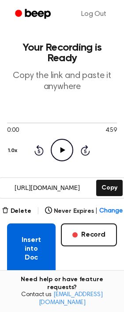 The width and height of the screenshot is (124, 312). I want to click on button: Delete, so click(16, 211).